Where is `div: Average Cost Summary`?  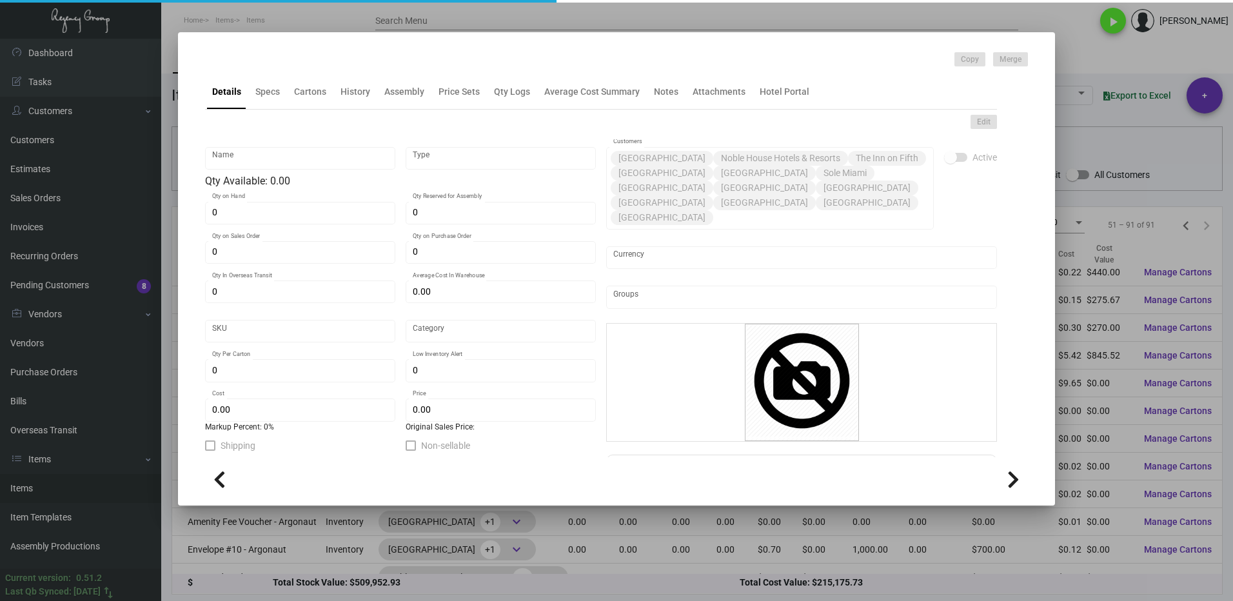
div: Average Cost Summary is located at coordinates (592, 92).